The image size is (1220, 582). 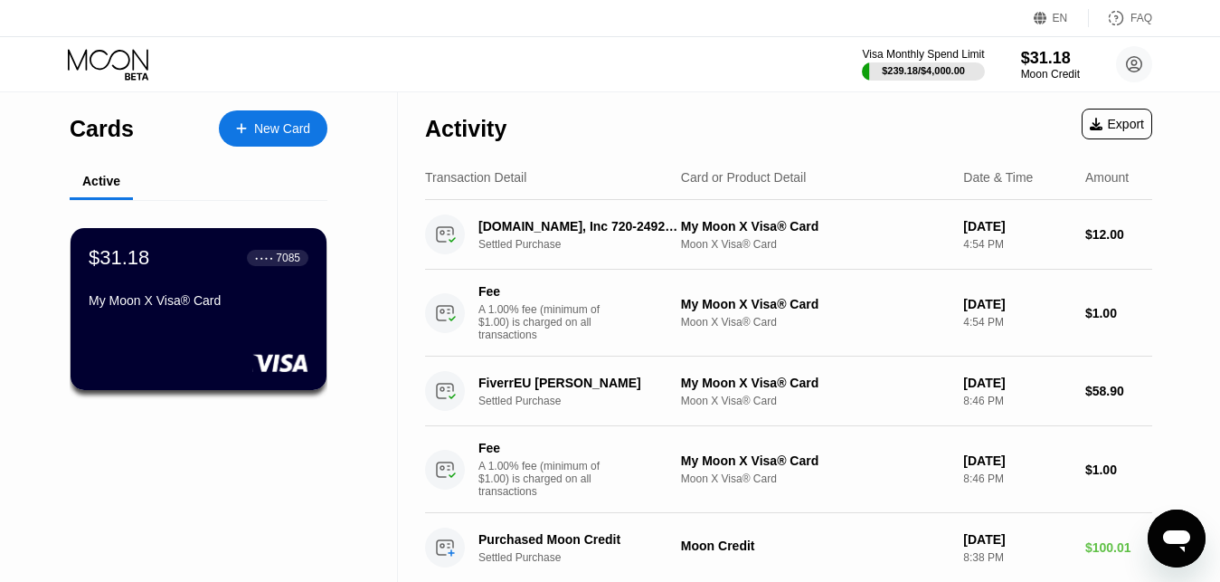 I want to click on div: Transaction Detail, so click(x=476, y=177).